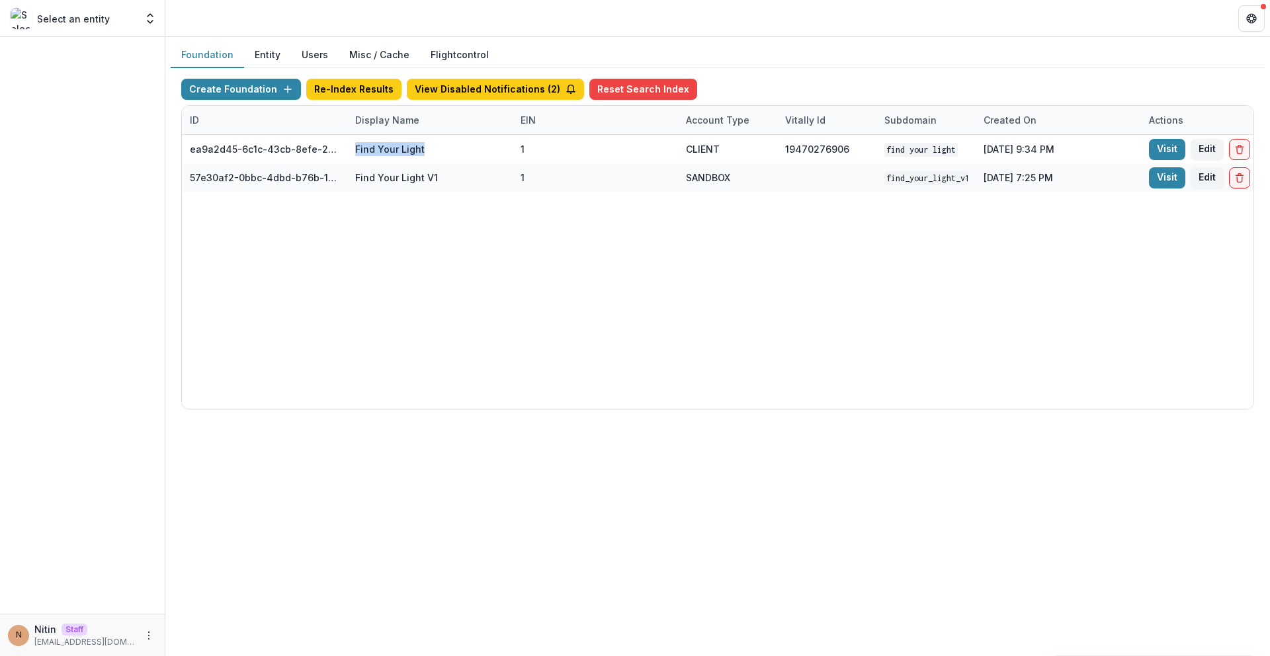 This screenshot has height=656, width=1270. Describe the element at coordinates (920, 149) in the screenshot. I see `code: Find Your Light` at that location.